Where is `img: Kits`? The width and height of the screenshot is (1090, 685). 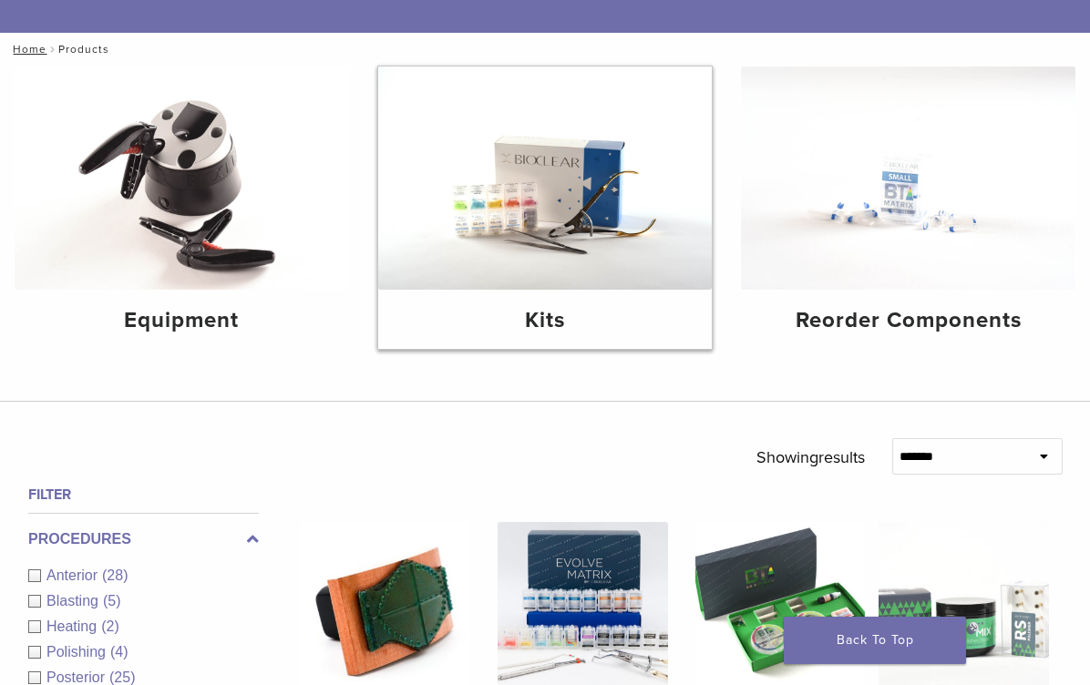 img: Kits is located at coordinates (545, 178).